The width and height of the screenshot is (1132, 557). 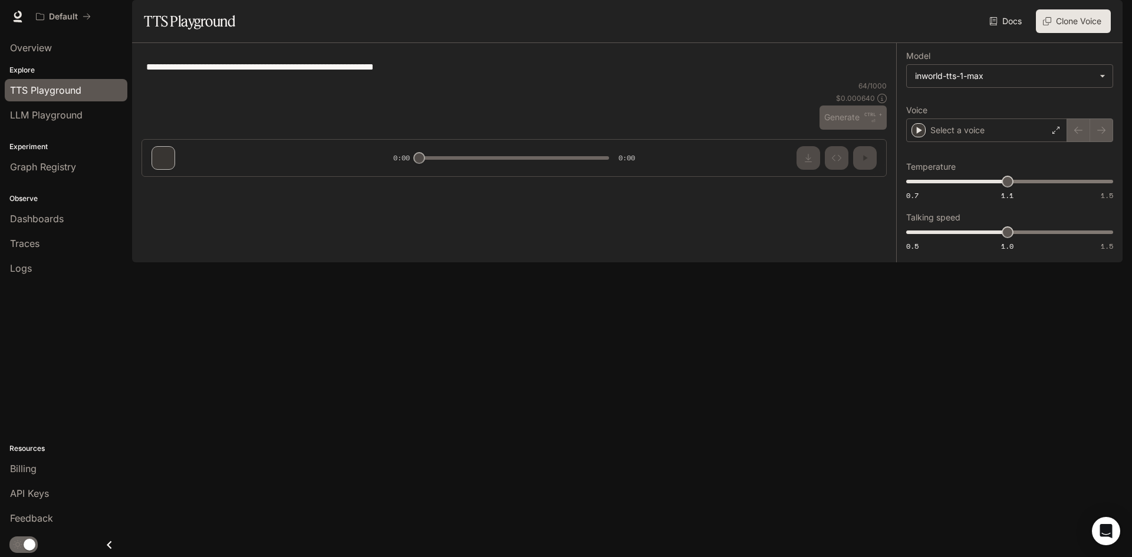 I want to click on p: Select a voice, so click(x=958, y=130).